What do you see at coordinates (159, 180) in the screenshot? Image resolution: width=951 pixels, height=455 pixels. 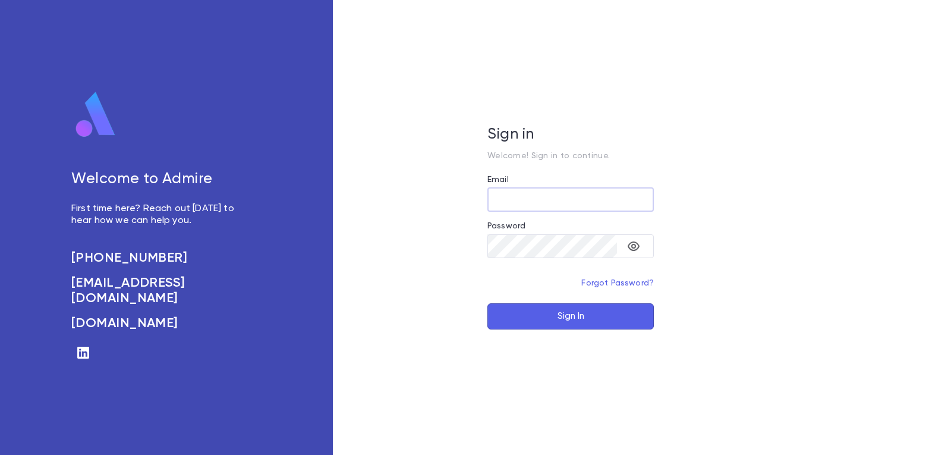 I see `h5: Welcome to Admire` at bounding box center [159, 180].